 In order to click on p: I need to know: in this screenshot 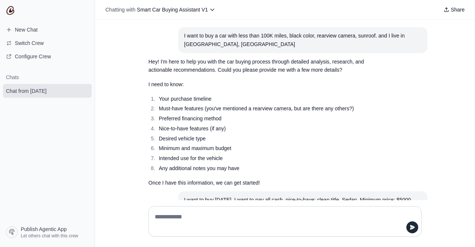, I will do `click(267, 84)`.